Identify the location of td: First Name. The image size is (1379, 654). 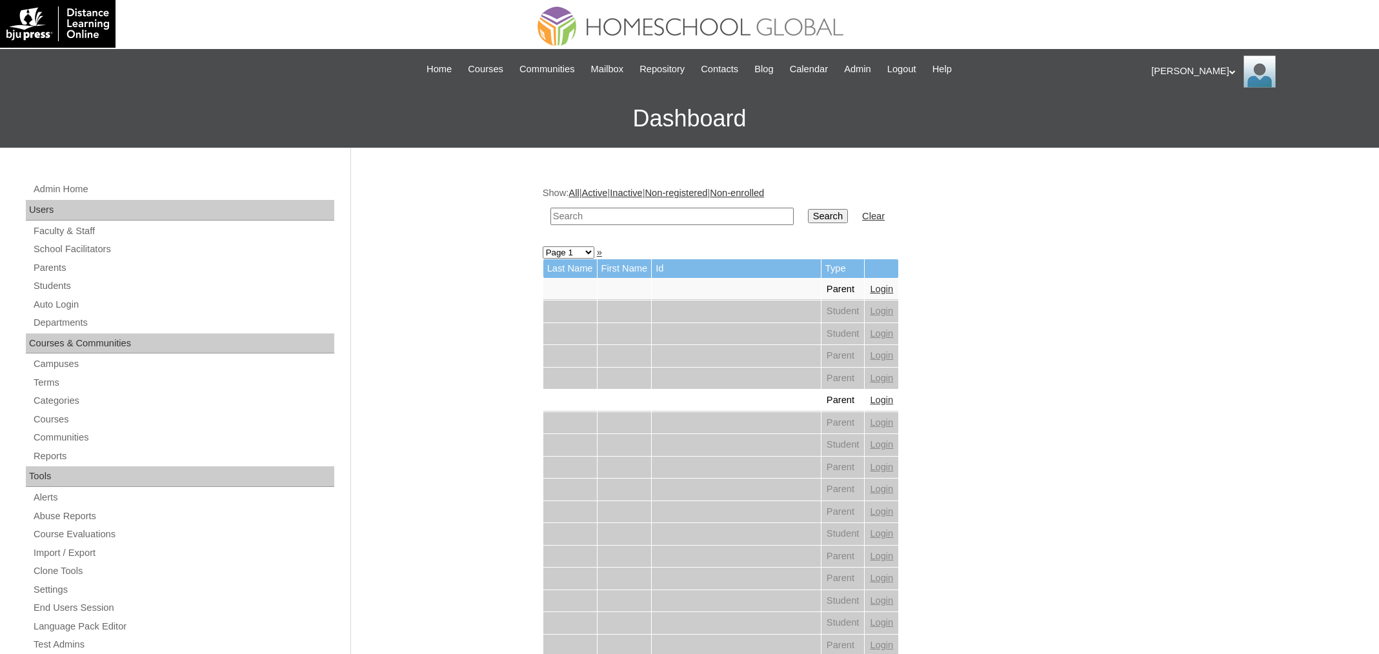
(624, 268).